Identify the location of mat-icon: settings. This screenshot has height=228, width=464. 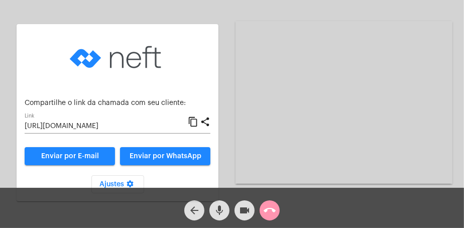
(130, 186).